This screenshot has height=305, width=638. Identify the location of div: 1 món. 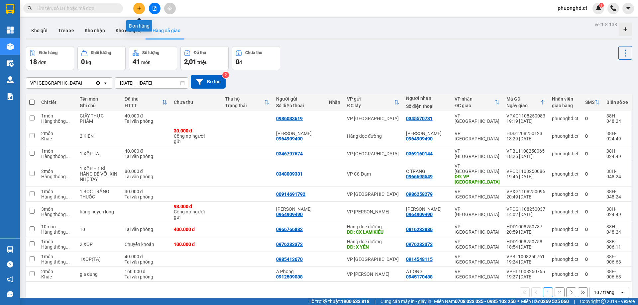
(57, 192).